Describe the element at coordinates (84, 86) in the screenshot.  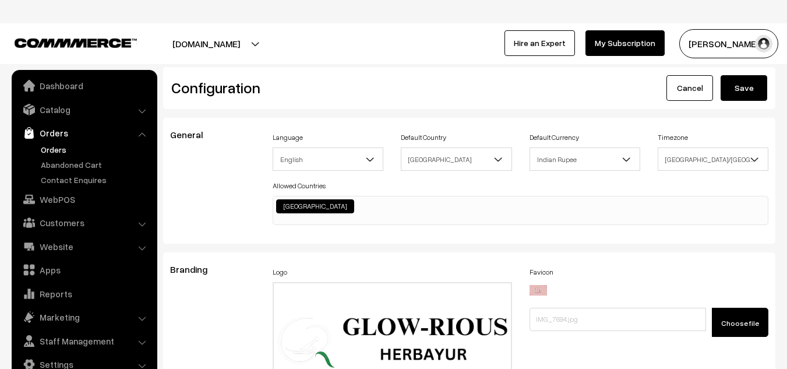
I see `a: Dashboard` at that location.